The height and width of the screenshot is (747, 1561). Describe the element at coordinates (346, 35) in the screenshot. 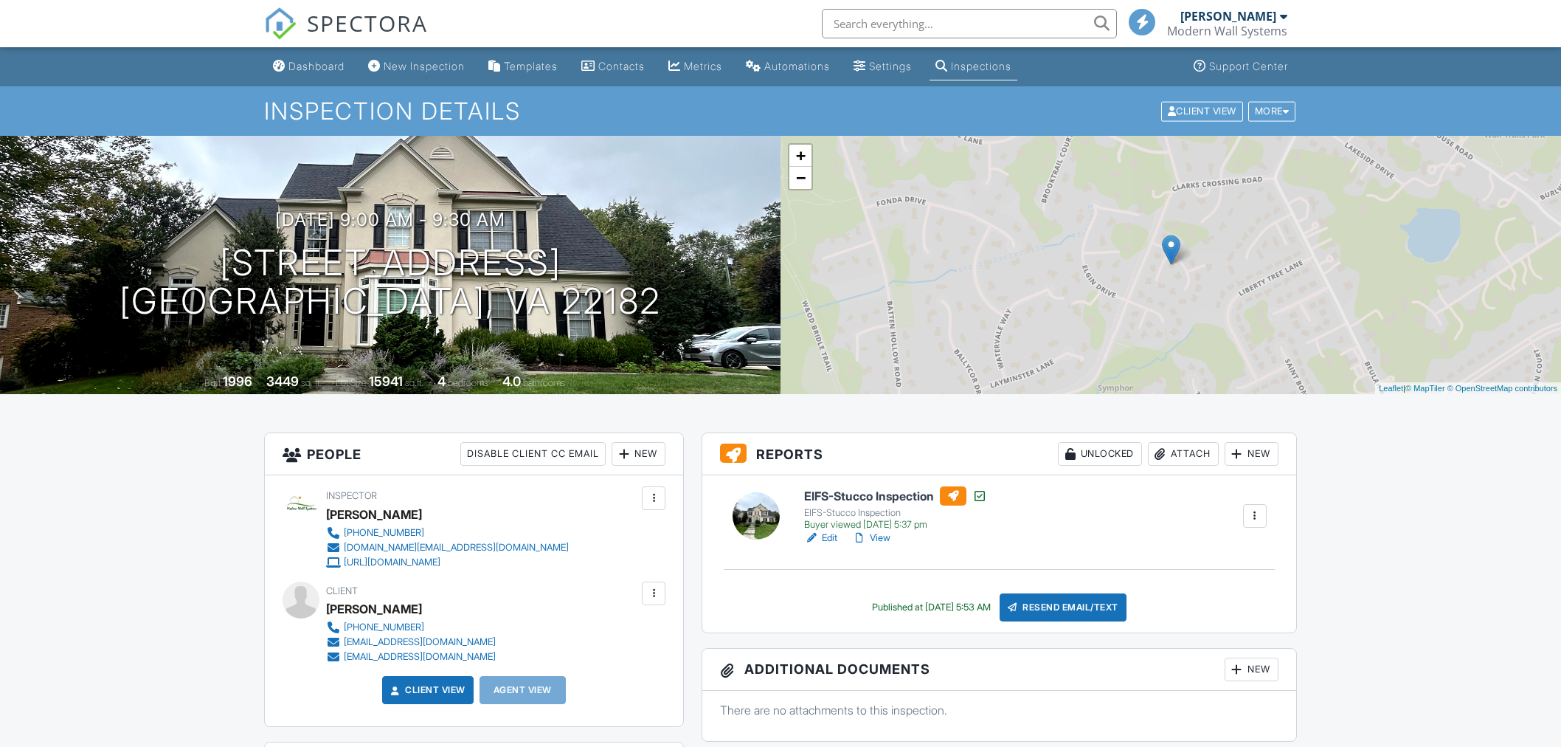

I see `a: SPECTORA` at that location.